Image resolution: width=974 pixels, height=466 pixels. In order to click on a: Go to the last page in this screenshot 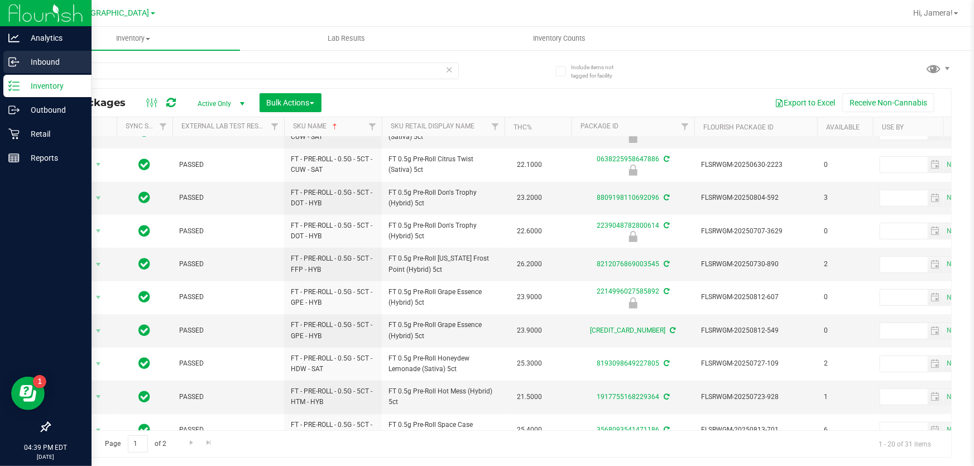, I will do `click(209, 442)`.